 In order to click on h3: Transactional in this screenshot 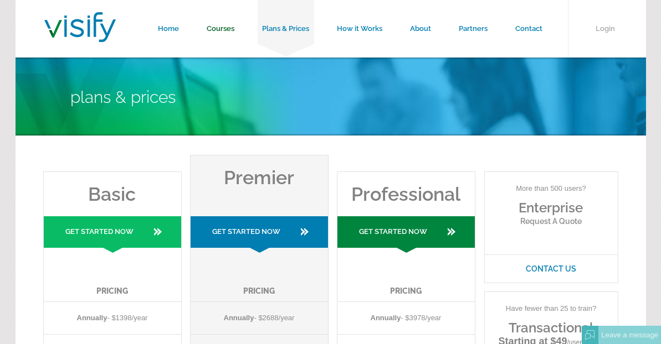, I will do `click(551, 328)`.